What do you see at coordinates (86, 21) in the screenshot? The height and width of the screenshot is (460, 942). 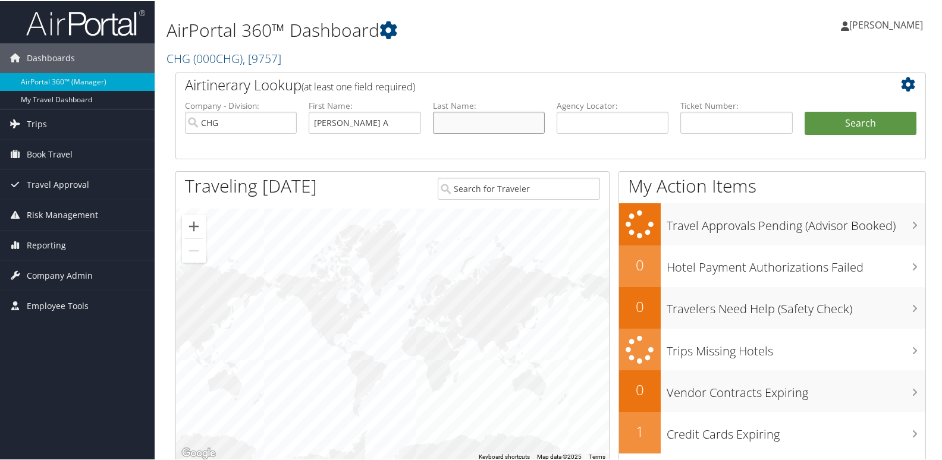 I see `img: airportal-logo.png` at bounding box center [86, 21].